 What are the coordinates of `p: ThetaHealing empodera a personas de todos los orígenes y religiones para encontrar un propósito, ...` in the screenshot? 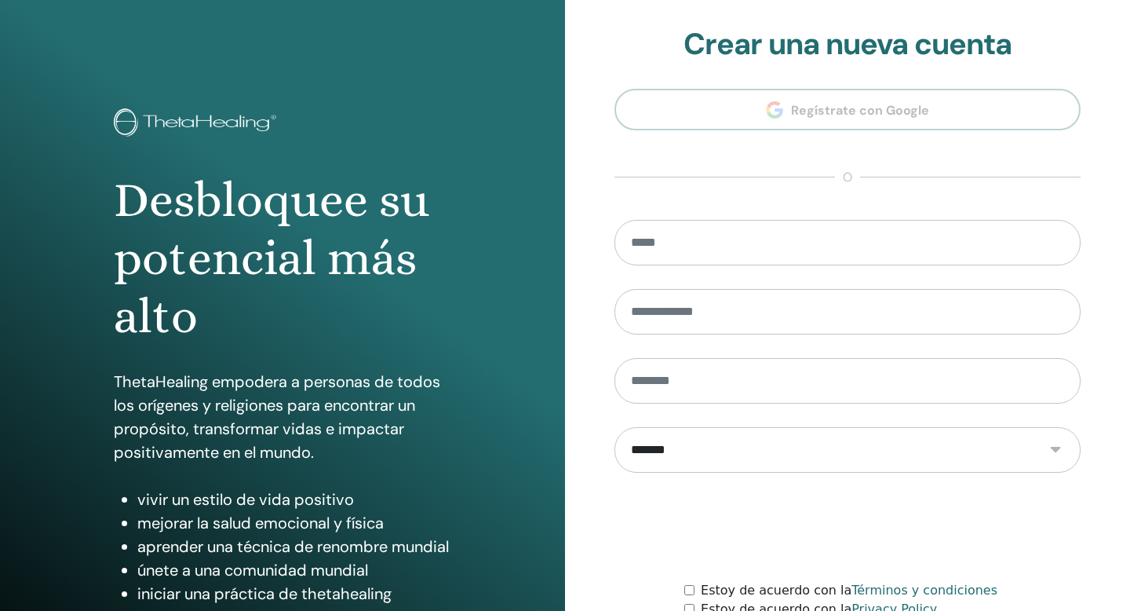 It's located at (283, 417).